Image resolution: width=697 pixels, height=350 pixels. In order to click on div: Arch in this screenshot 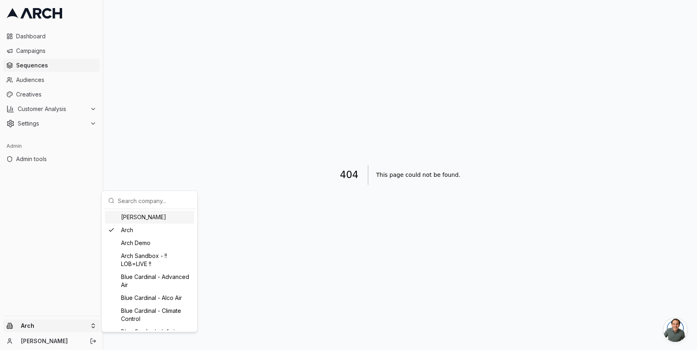, I will do `click(149, 230)`.